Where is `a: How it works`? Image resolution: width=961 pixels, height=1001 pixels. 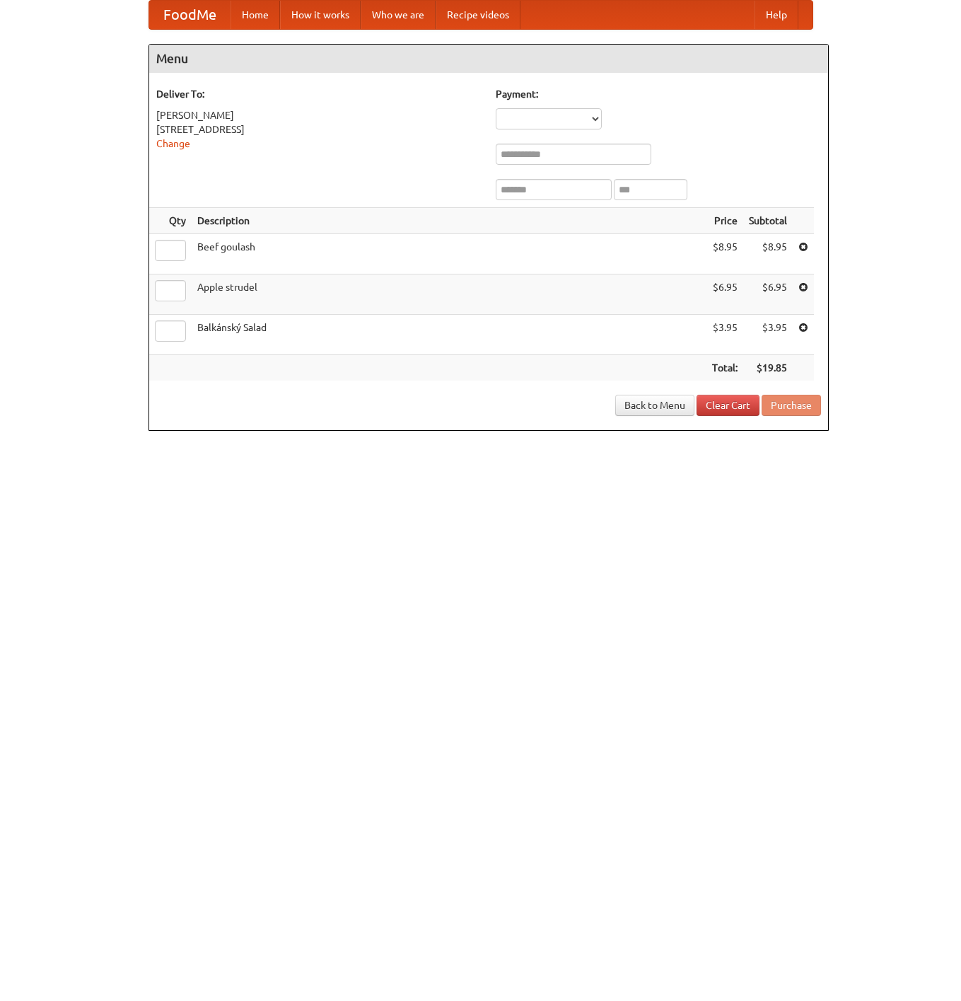
a: How it works is located at coordinates (320, 15).